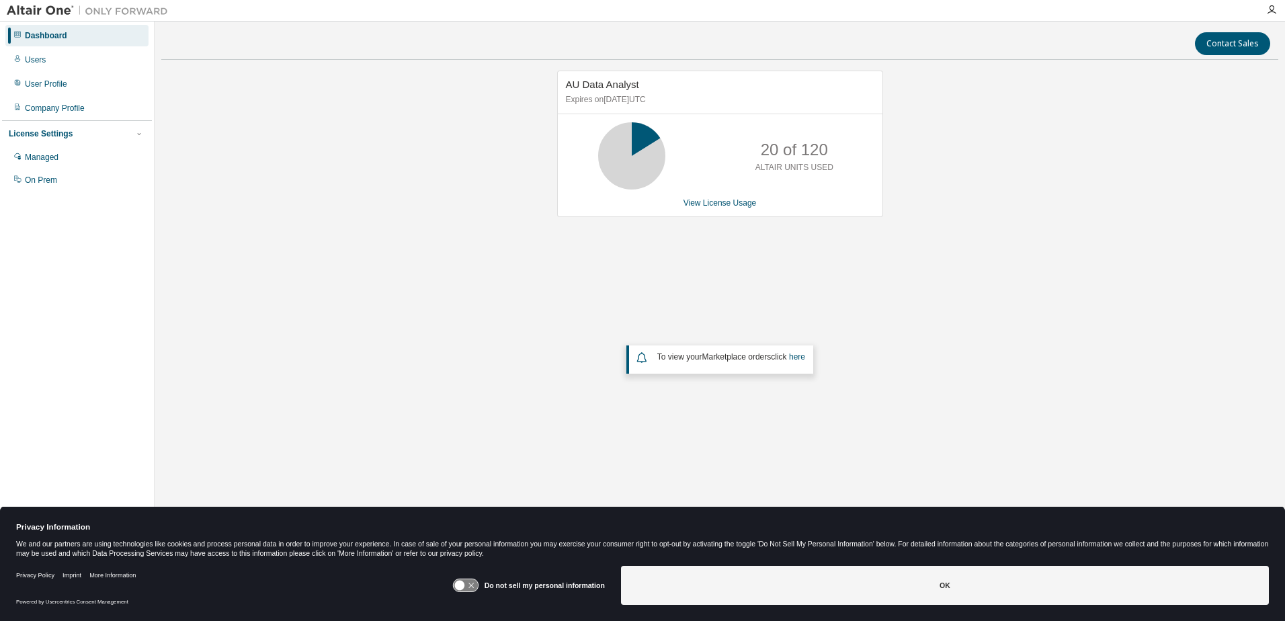  Describe the element at coordinates (602, 84) in the screenshot. I see `span: AU Data Analyst` at that location.